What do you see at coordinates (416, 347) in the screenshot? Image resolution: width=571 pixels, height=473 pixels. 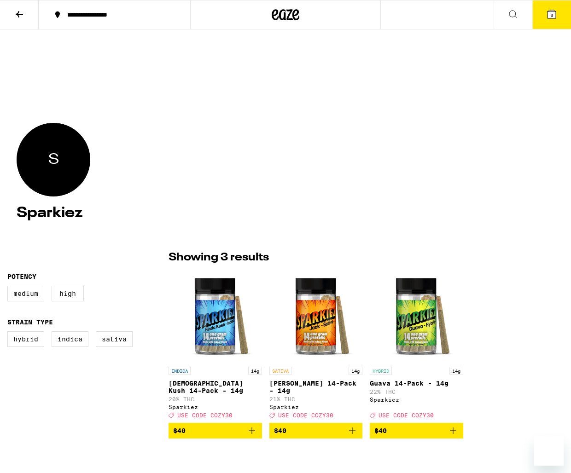 I see `a: Open page for Guava 14-Pack - 14g from Sparkiez` at bounding box center [416, 347].